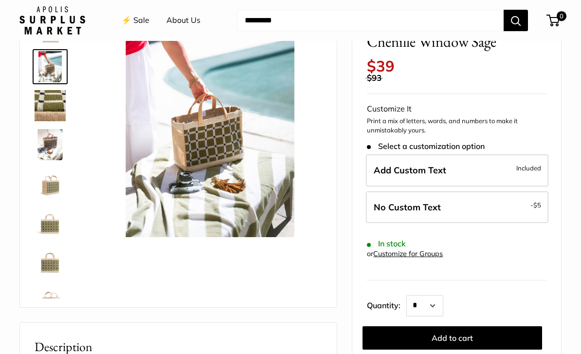 The image size is (581, 354). I want to click on a: 0, so click(553, 20).